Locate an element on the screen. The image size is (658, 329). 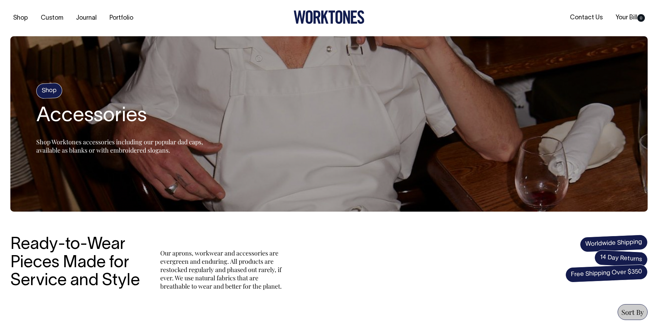
span: Sort By is located at coordinates (632, 312).